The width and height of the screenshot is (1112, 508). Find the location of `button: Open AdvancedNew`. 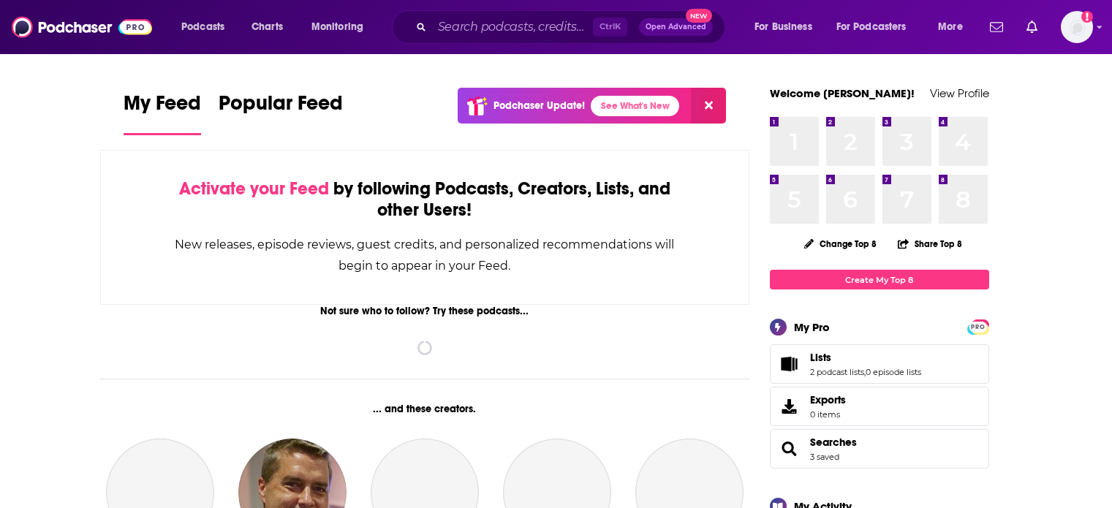

button: Open AdvancedNew is located at coordinates (676, 27).